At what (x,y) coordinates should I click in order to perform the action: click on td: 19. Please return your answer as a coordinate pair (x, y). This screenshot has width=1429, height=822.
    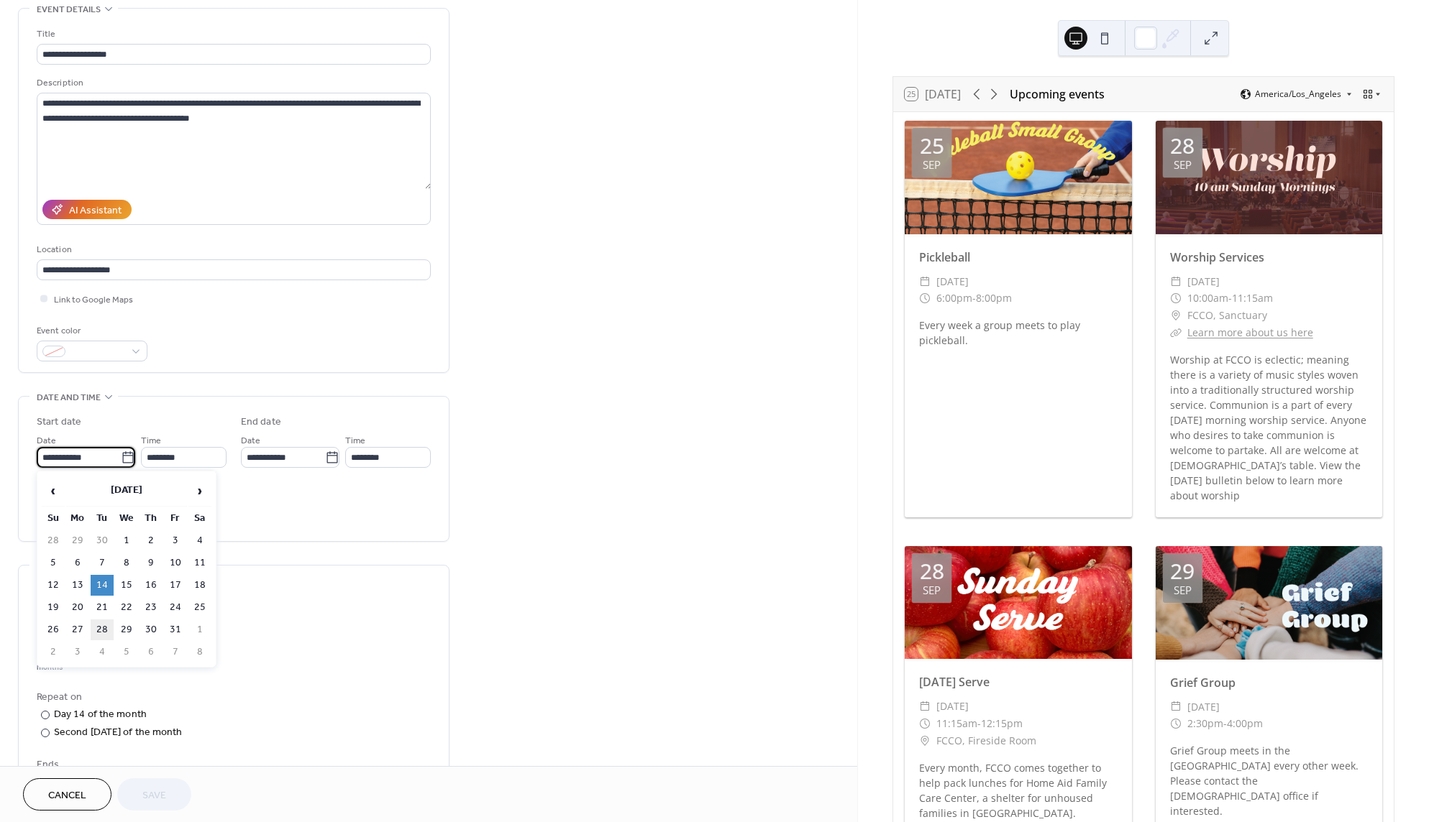
    Looking at the image, I should click on (53, 608).